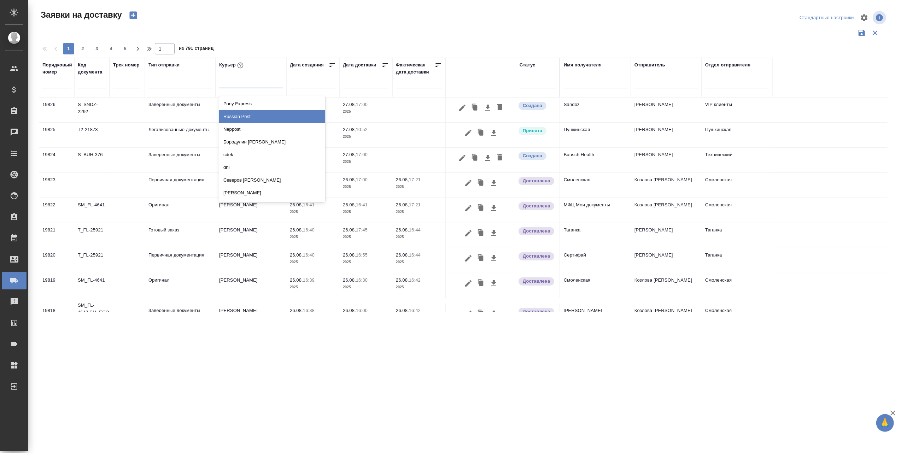  What do you see at coordinates (362, 255) in the screenshot?
I see `p: 16:55` at bounding box center [362, 255].